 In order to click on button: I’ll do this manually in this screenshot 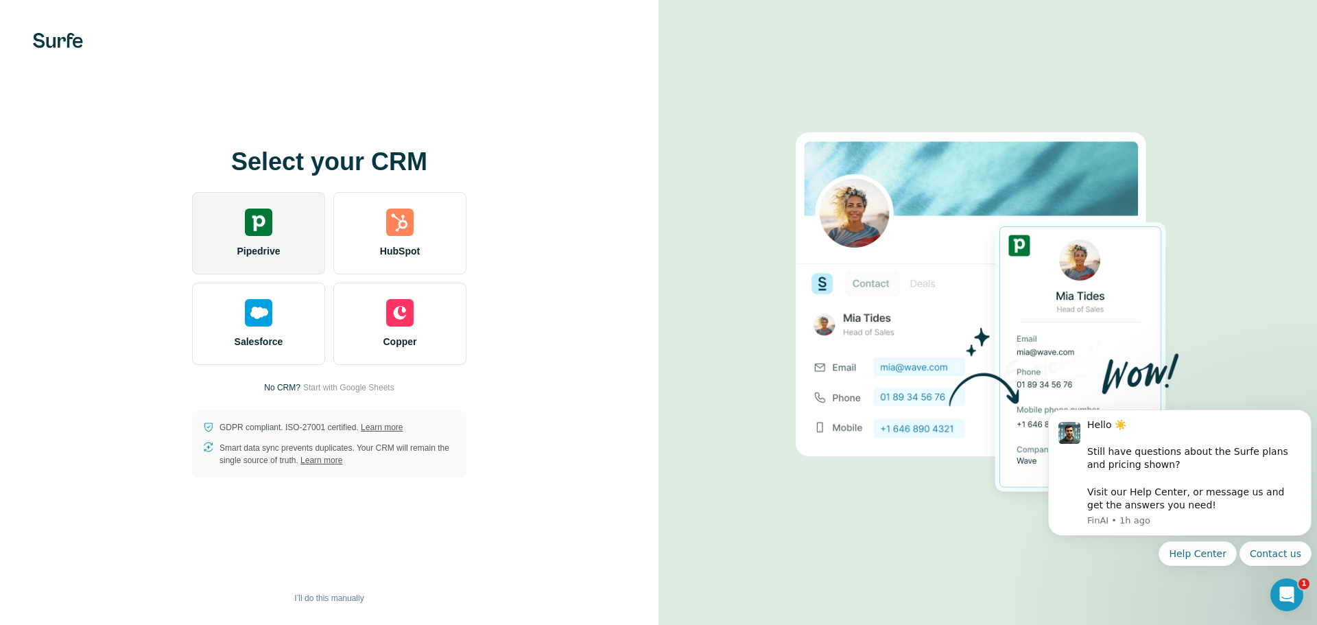, I will do `click(329, 598)`.